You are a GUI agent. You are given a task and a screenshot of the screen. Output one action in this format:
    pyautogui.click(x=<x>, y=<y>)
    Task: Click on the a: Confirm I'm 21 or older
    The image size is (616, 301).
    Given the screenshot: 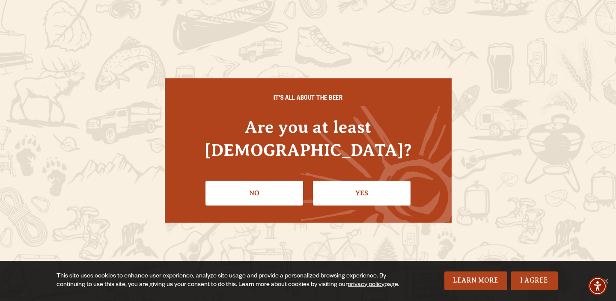 What is the action you would take?
    pyautogui.click(x=362, y=193)
    